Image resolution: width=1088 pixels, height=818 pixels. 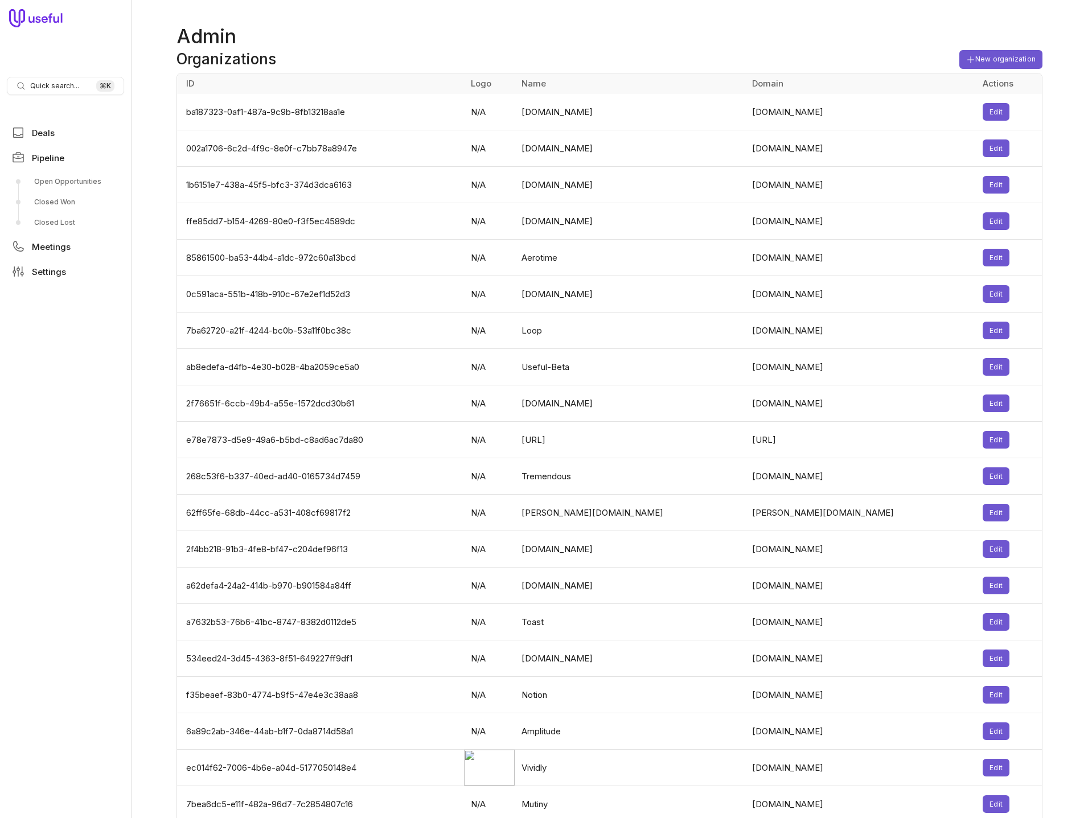 What do you see at coordinates (630, 258) in the screenshot?
I see `td: Aerotime` at bounding box center [630, 258].